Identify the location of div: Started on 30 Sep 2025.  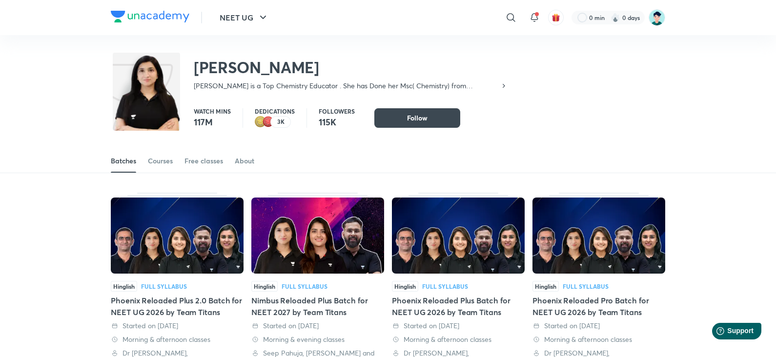
(177, 326).